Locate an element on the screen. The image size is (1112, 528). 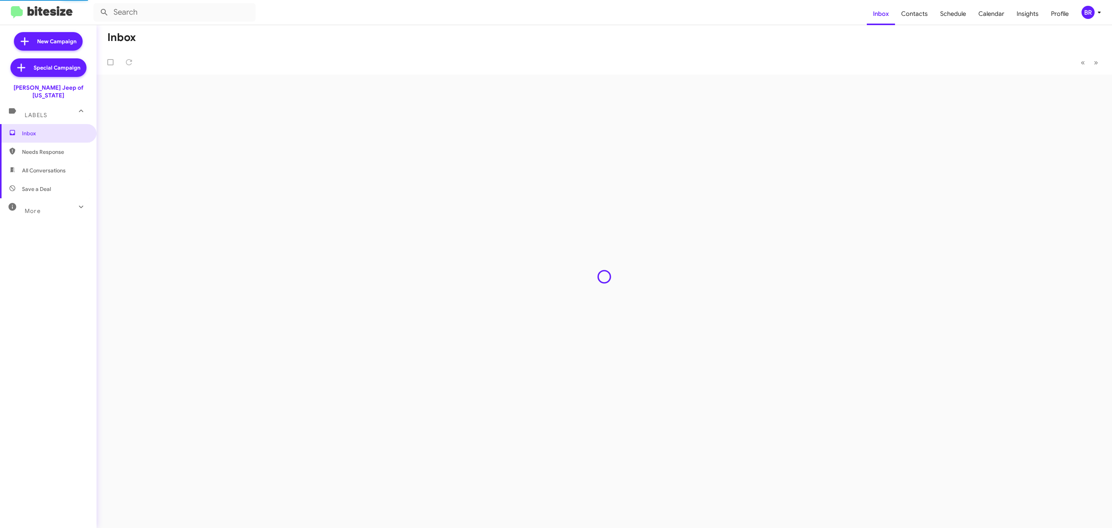
div: BR is located at coordinates (1088, 12).